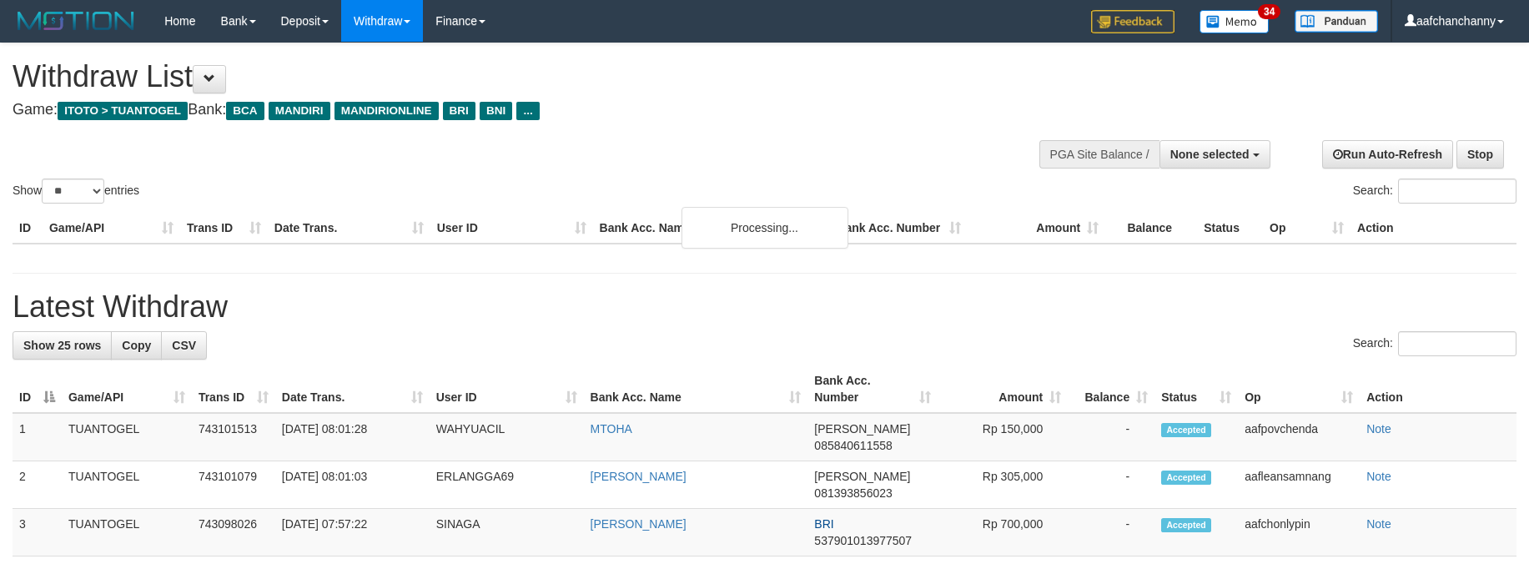  Describe the element at coordinates (73, 191) in the screenshot. I see `select: Showentries` at that location.